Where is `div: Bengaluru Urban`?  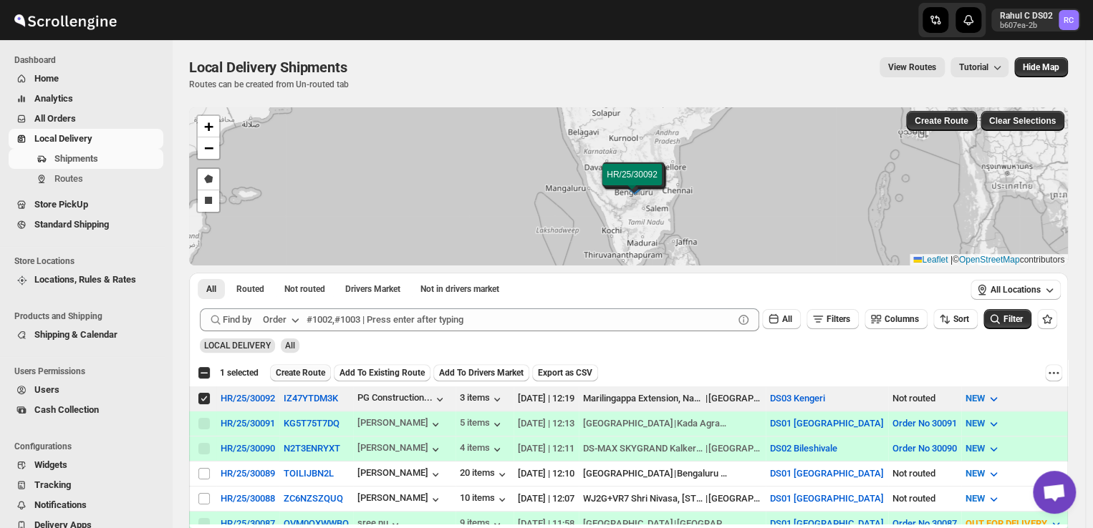 div: Bengaluru Urban is located at coordinates (703, 474).